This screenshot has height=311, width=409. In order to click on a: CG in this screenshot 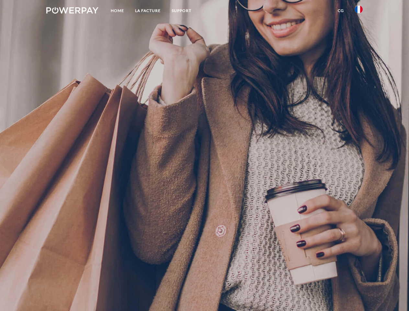, I will do `click(341, 11)`.